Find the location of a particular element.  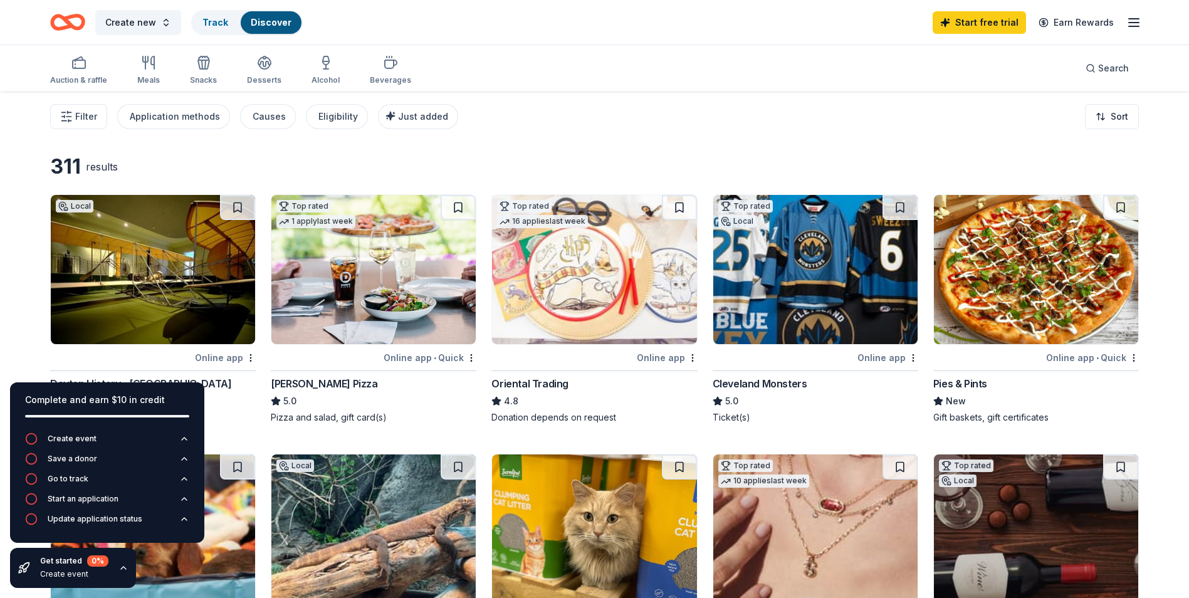

span: Filter is located at coordinates (86, 117).